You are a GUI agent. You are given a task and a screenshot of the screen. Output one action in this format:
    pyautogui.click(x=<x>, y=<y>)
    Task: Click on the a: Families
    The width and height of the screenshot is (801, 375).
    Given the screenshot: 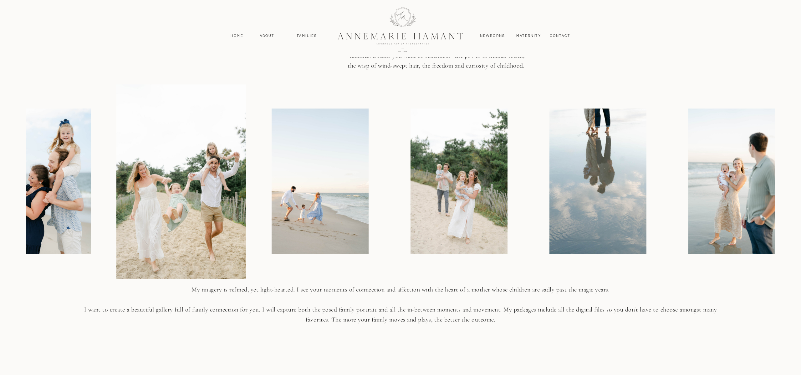 What is the action you would take?
    pyautogui.click(x=307, y=36)
    